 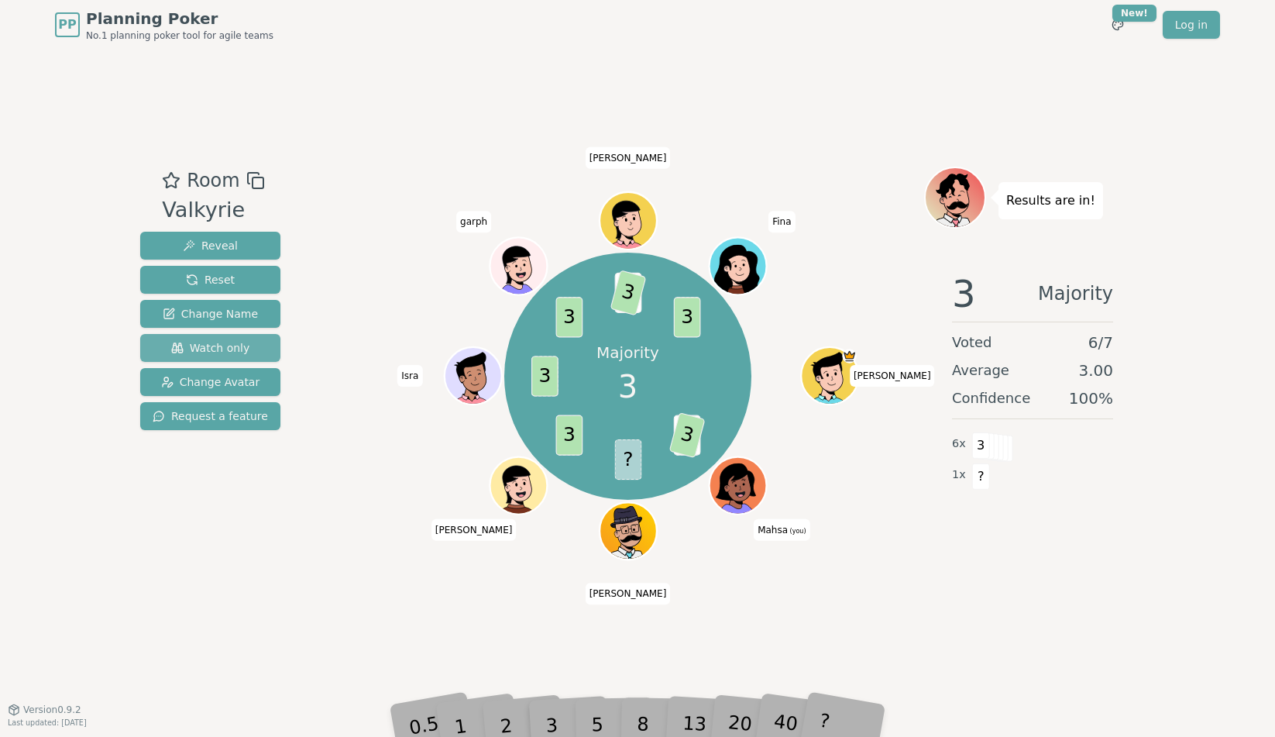 I want to click on span: 100 %, so click(x=1091, y=398).